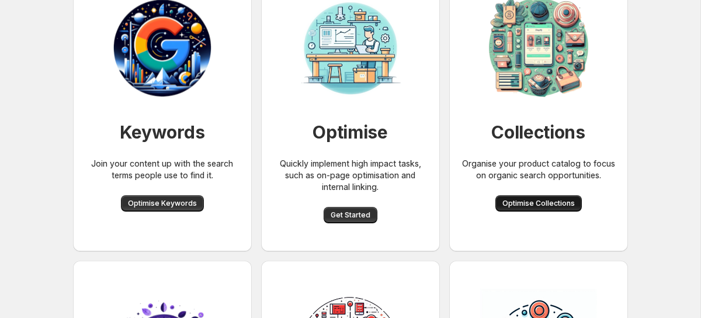  What do you see at coordinates (162, 169) in the screenshot?
I see `p: Join your content up with the search terms people use to find it.` at bounding box center [162, 169].